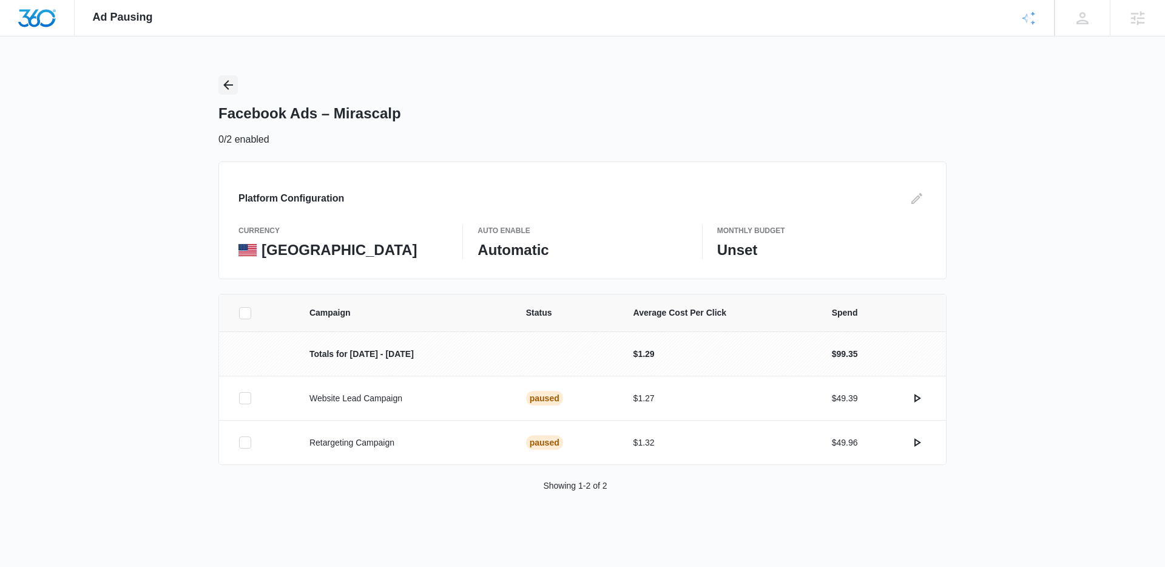 This screenshot has height=567, width=1165. Describe the element at coordinates (718, 313) in the screenshot. I see `span: Average Cost Per Click` at that location.